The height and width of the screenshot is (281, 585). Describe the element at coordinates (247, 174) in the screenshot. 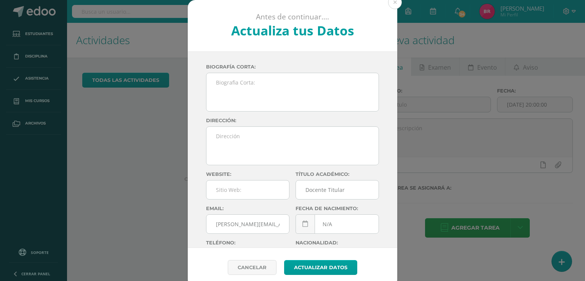

I see `label: Website:` at that location.